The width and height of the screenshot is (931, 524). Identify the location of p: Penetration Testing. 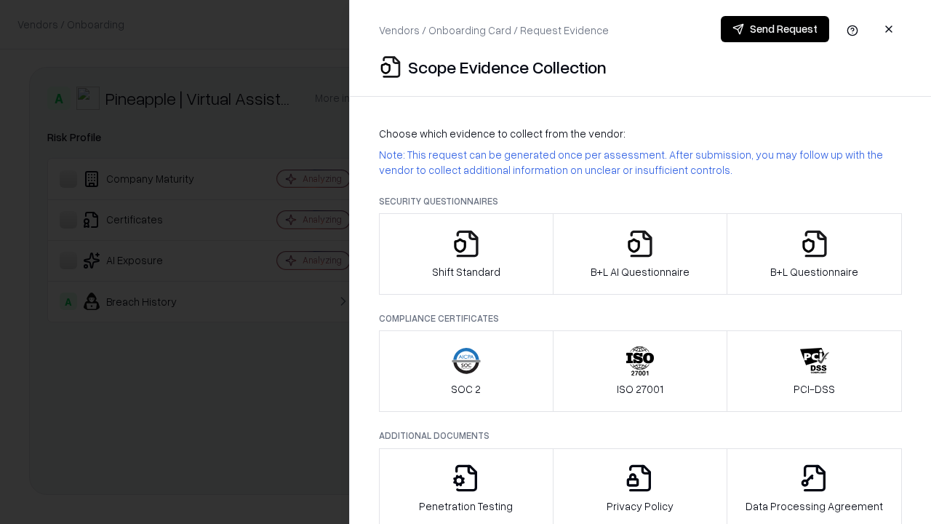
(465, 505).